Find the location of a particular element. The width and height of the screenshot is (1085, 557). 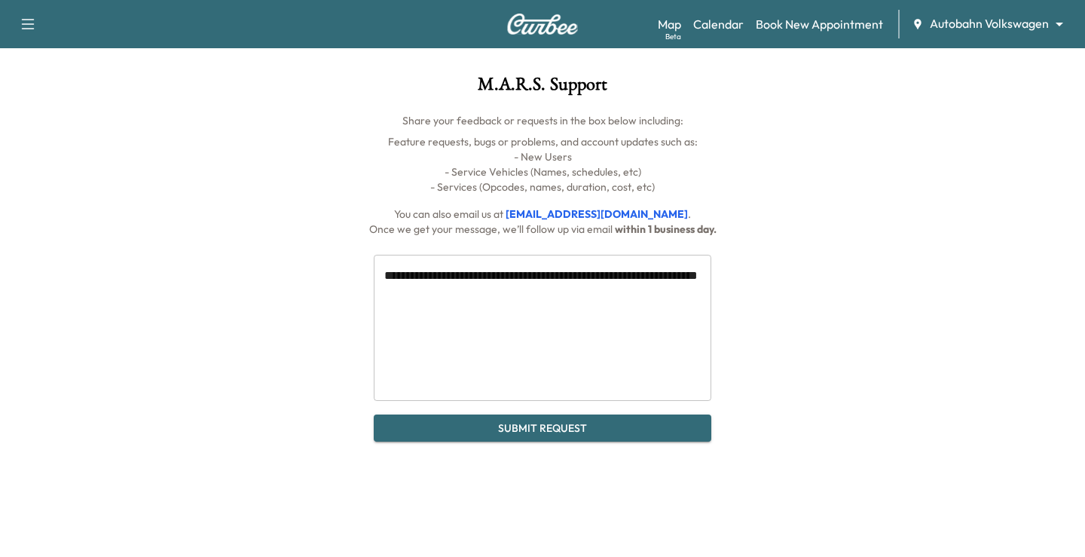

a: Calendar is located at coordinates (718, 24).